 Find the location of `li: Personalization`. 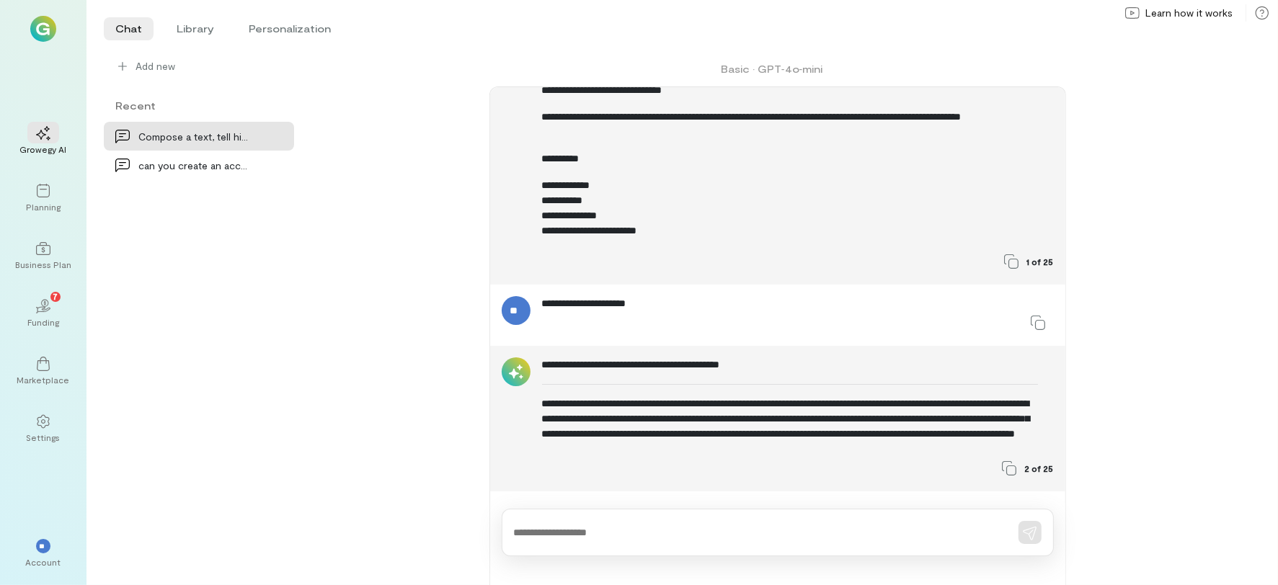

li: Personalization is located at coordinates (290, 29).